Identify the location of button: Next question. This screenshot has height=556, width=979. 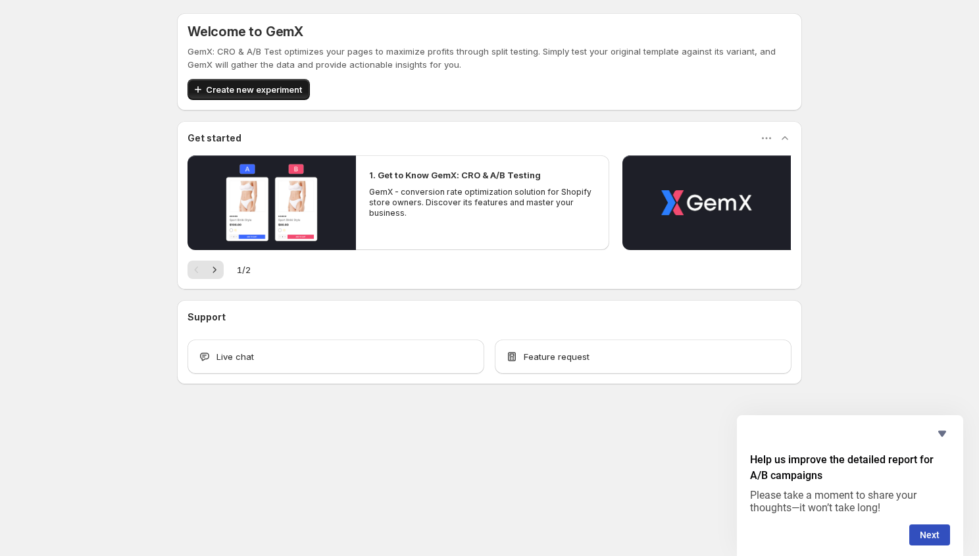
(930, 535).